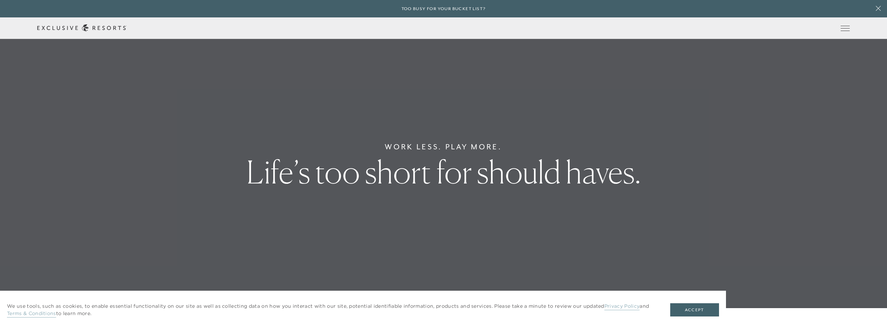 The image size is (887, 329). Describe the element at coordinates (694, 310) in the screenshot. I see `button: Accept` at that location.